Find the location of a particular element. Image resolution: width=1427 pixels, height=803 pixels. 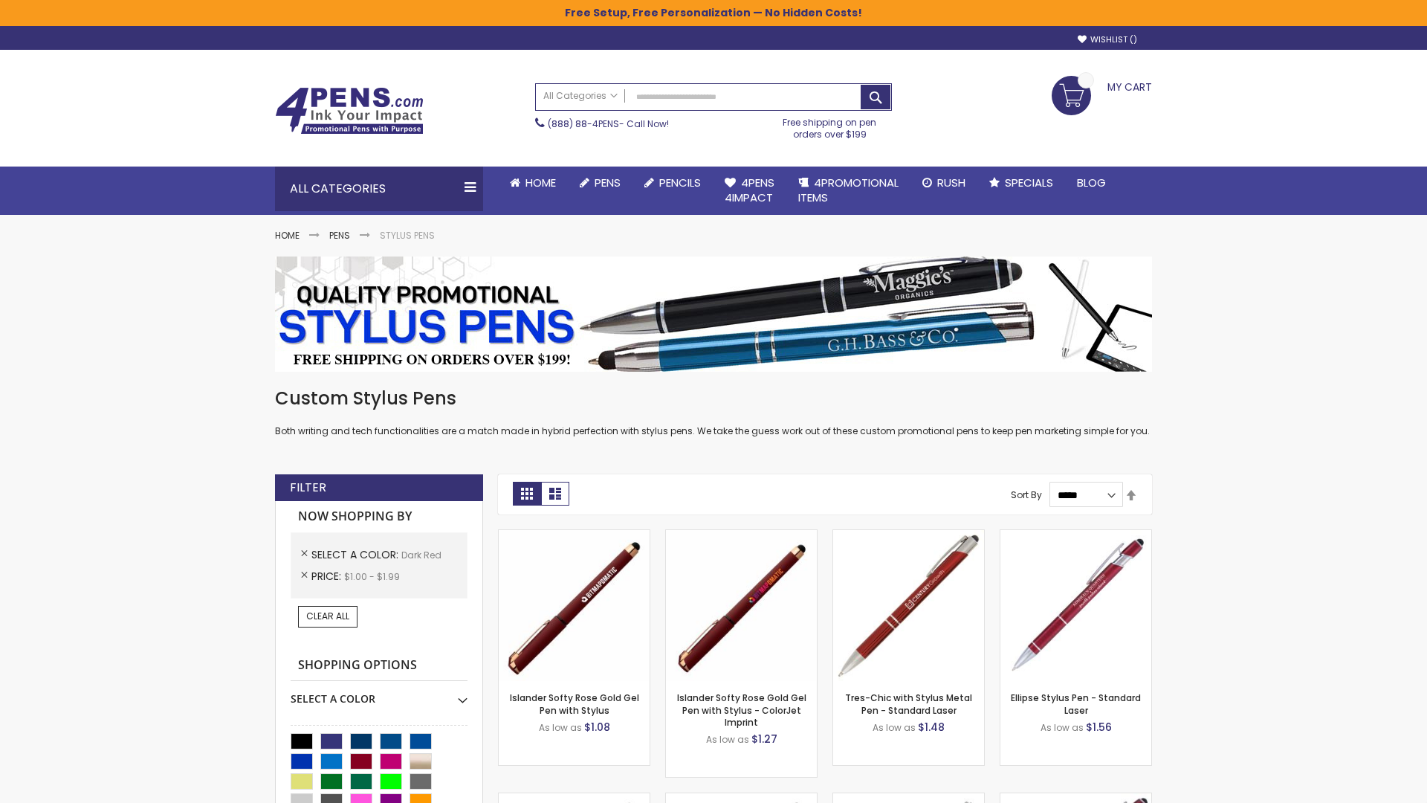

a: (888) 88-4PENS is located at coordinates (584, 123).